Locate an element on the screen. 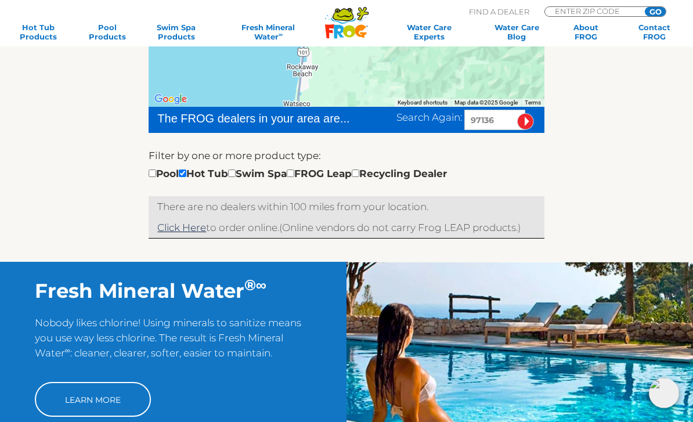 This screenshot has width=693, height=422. a: Water CareExperts is located at coordinates (429, 32).